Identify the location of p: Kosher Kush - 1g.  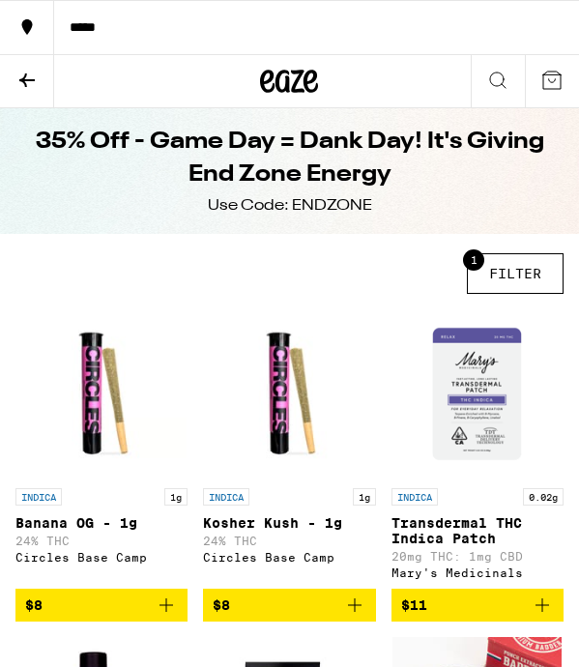
(289, 523).